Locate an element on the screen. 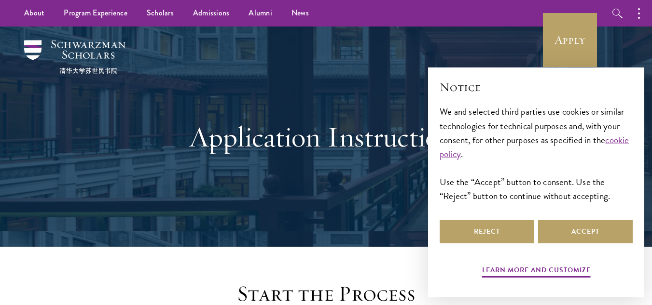  button: Accept is located at coordinates (585, 232).